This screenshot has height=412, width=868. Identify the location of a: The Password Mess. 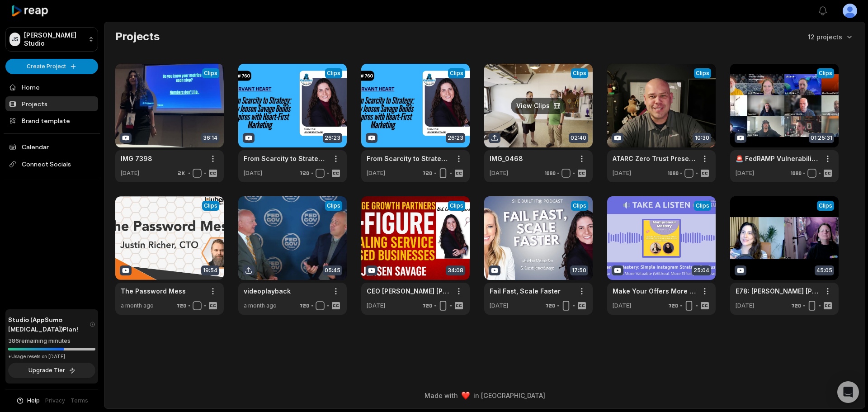
(153, 291).